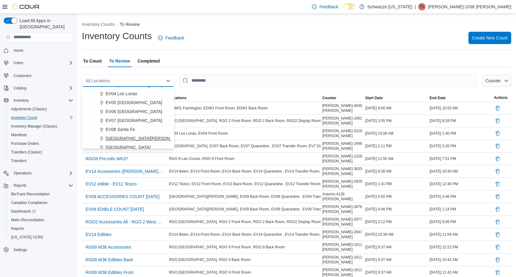 This screenshot has height=277, width=516. I want to click on a: Inventory Manager (Classic), so click(34, 126).